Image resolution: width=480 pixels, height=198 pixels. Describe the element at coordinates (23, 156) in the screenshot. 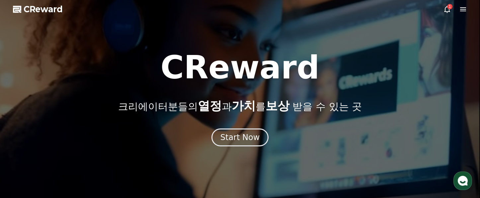

I see `span: 홈` at that location.